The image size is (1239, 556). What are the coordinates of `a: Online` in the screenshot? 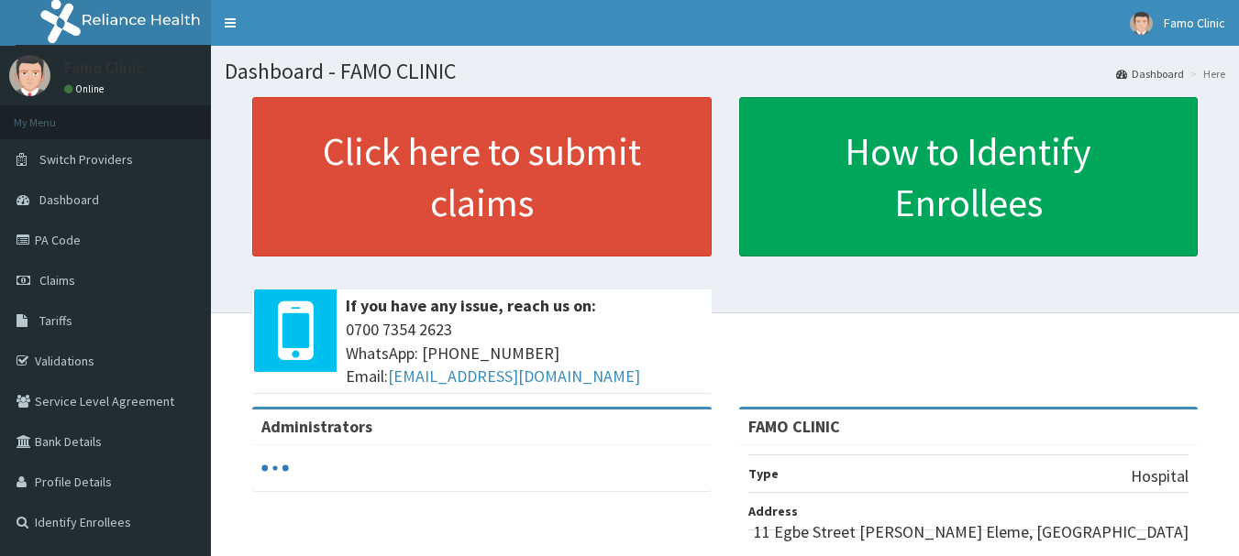 It's located at (86, 89).